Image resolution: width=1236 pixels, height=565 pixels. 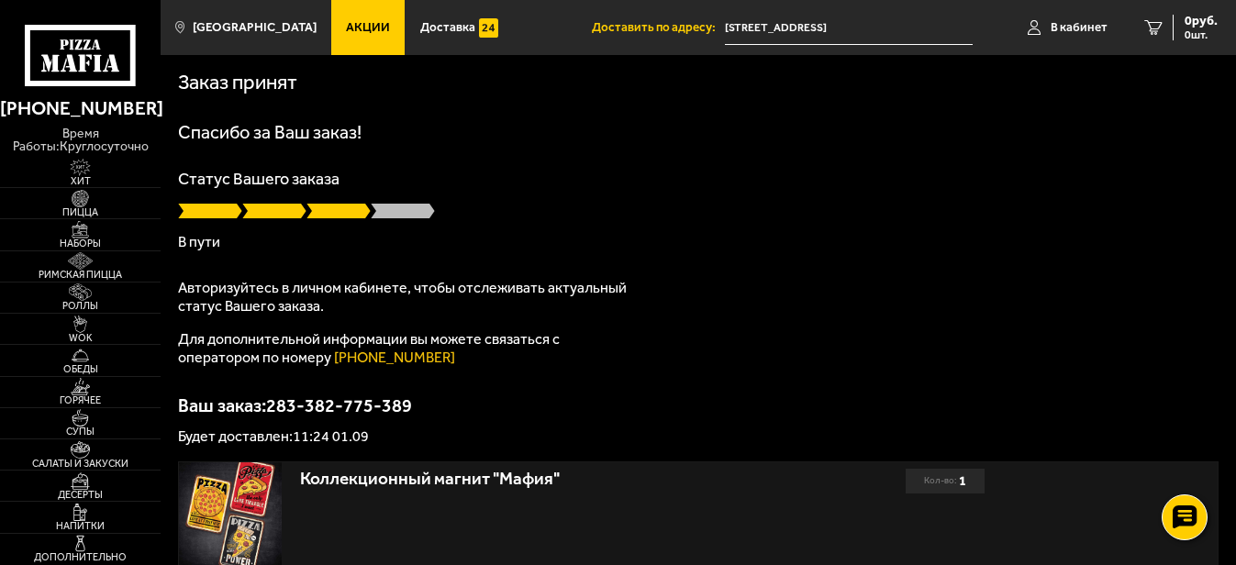 What do you see at coordinates (1079, 27) in the screenshot?
I see `span: В кабинет` at bounding box center [1079, 27].